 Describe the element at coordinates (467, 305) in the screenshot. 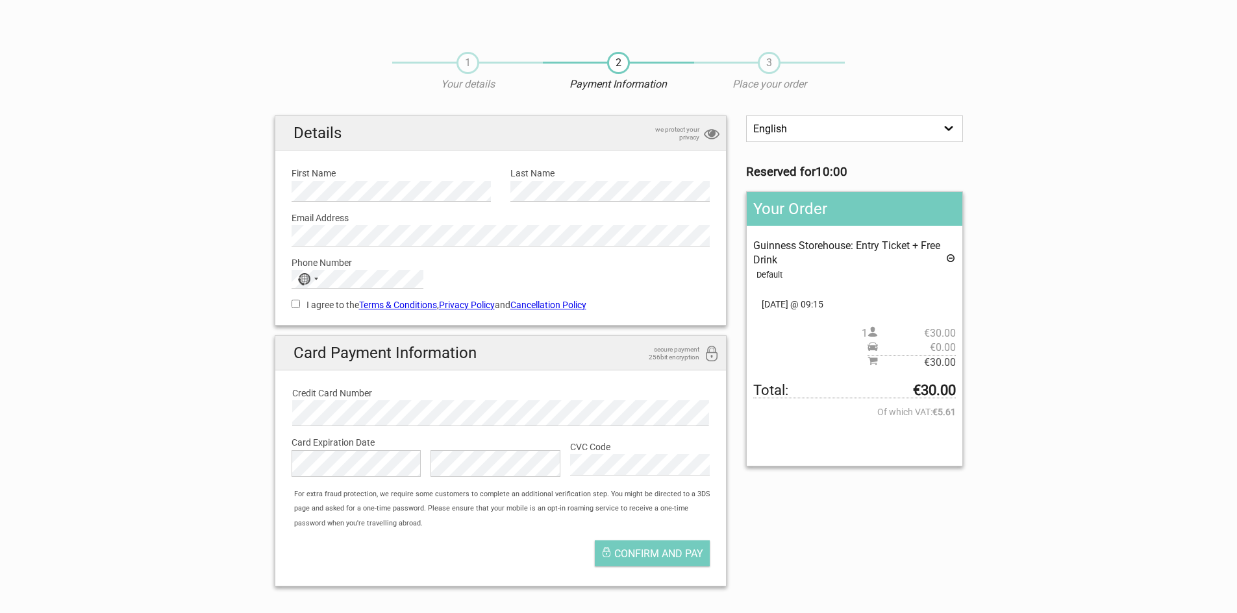

I see `a: Privacy Policy` at that location.